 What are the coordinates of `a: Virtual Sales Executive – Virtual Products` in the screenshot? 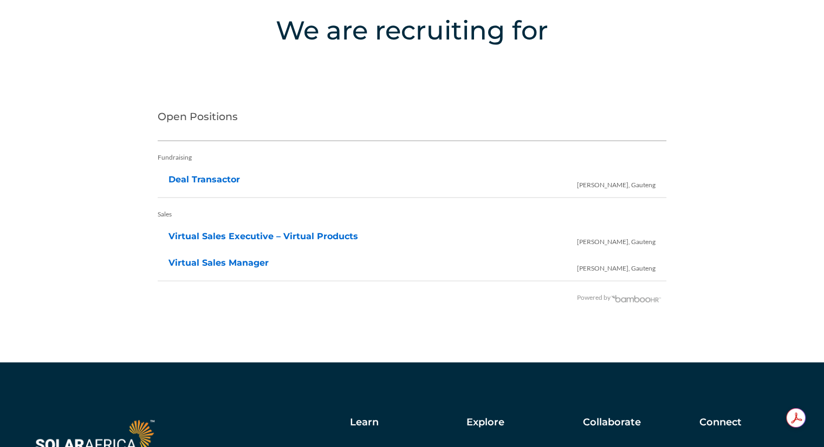 It's located at (263, 236).